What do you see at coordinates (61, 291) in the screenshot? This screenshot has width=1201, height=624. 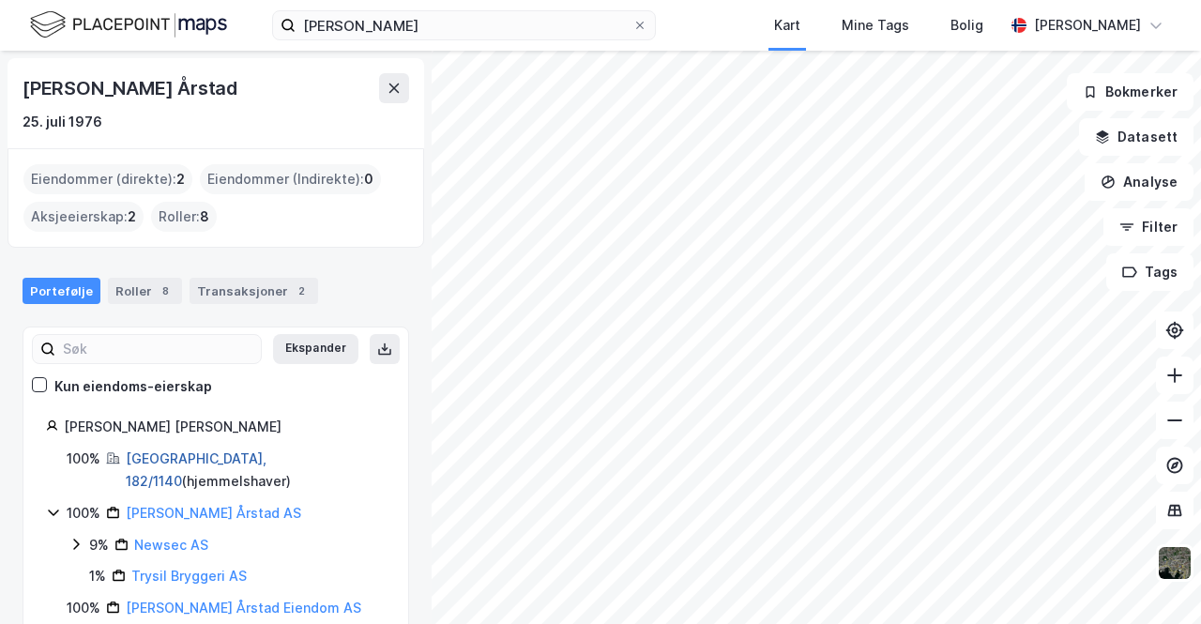 I see `div: Portefølje` at bounding box center [61, 291].